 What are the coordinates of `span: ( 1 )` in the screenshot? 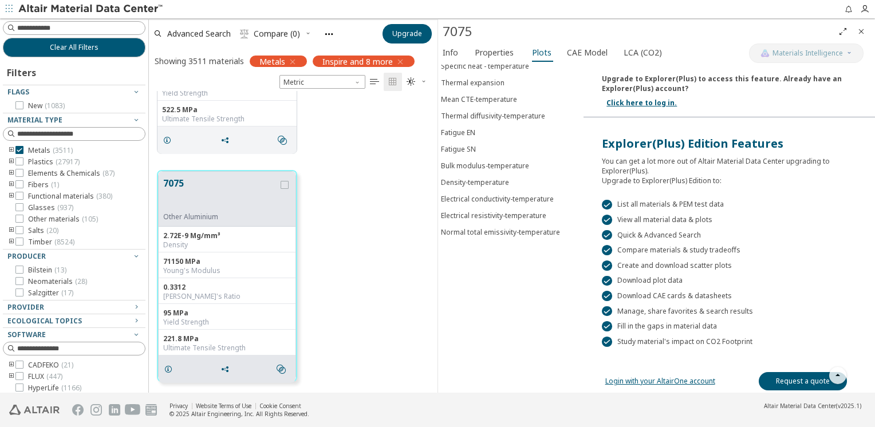 It's located at (55, 184).